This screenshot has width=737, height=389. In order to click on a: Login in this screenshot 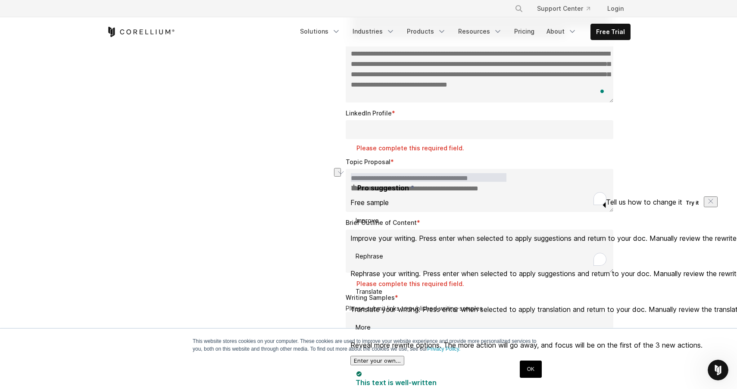, I will do `click(616, 9)`.